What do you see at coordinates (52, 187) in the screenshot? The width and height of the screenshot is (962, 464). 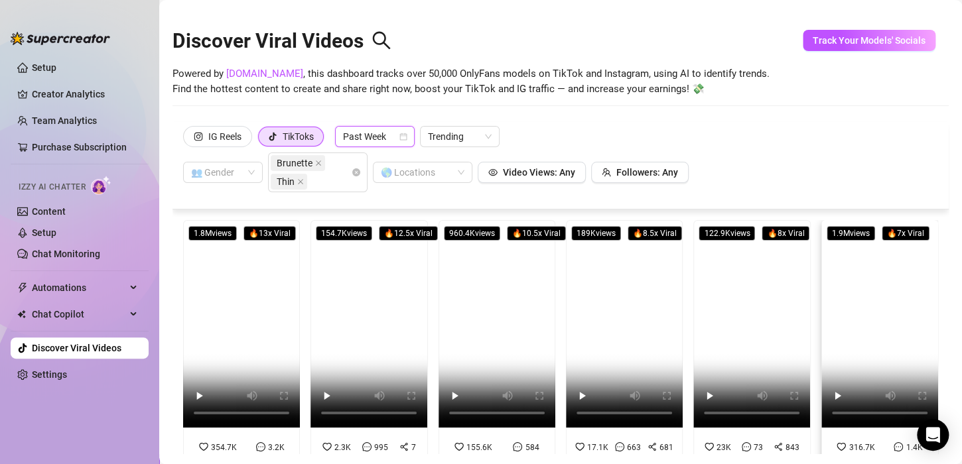 I see `span: Izzy AI Chatter` at bounding box center [52, 187].